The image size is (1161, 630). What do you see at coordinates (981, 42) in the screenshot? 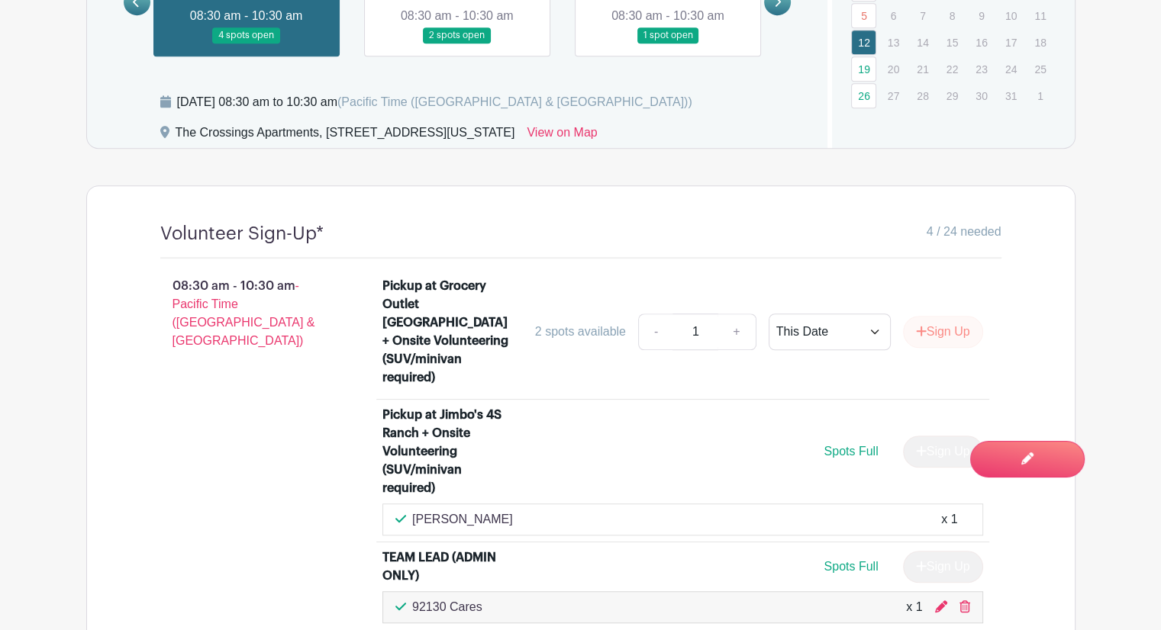
I see `p: 16` at bounding box center [981, 42].